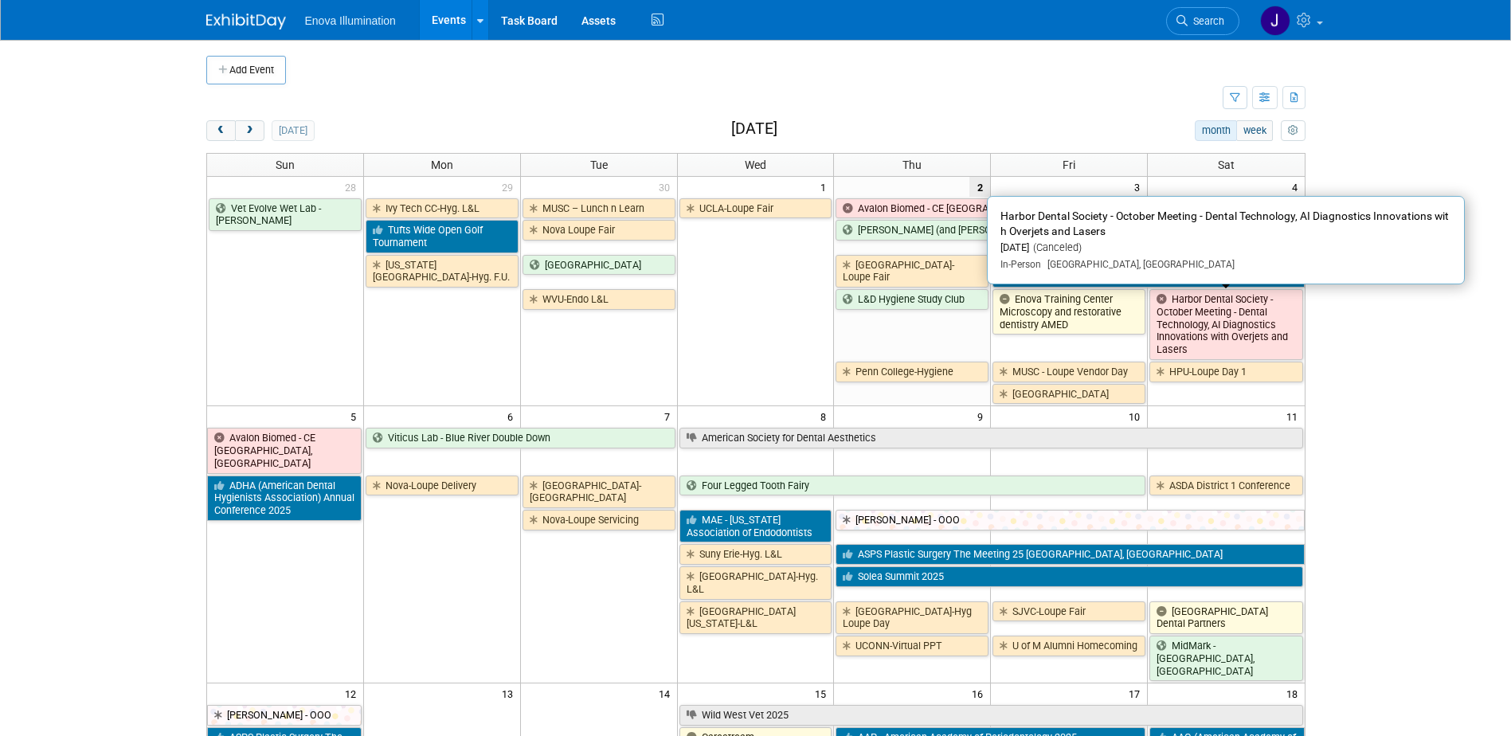 The image size is (1511, 736). What do you see at coordinates (826, 416) in the screenshot?
I see `span: 8` at bounding box center [826, 416].